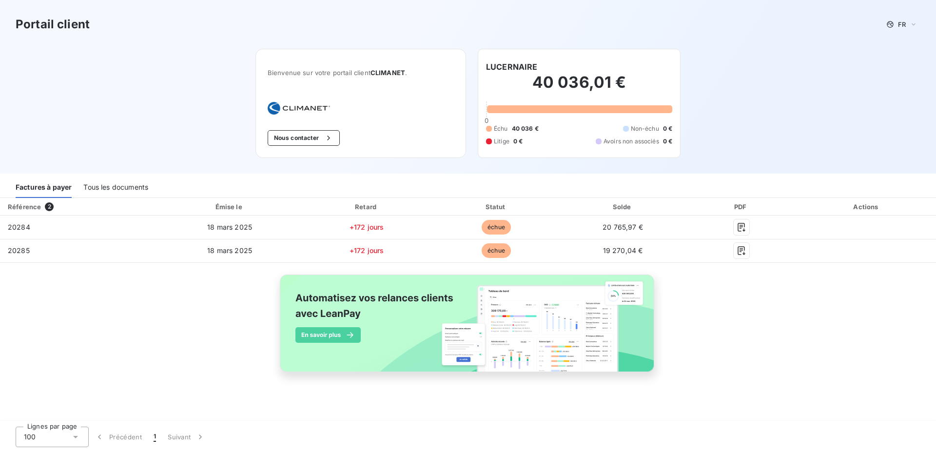 Image resolution: width=936 pixels, height=453 pixels. What do you see at coordinates (154, 437) in the screenshot?
I see `button: 1` at bounding box center [154, 437].